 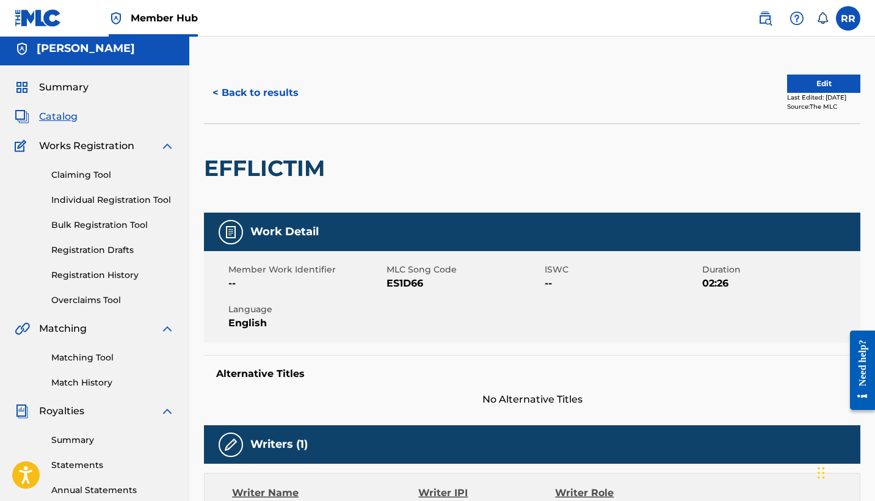 I want to click on a: Annual Statements, so click(x=113, y=490).